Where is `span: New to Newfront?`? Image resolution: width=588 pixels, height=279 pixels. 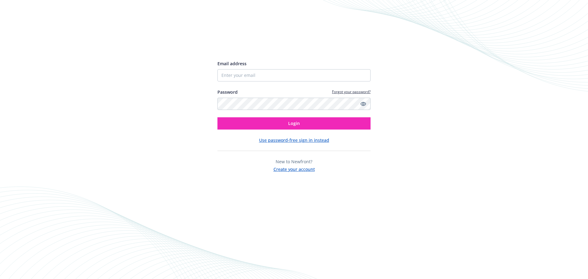
span: New to Newfront? is located at coordinates (294, 162).